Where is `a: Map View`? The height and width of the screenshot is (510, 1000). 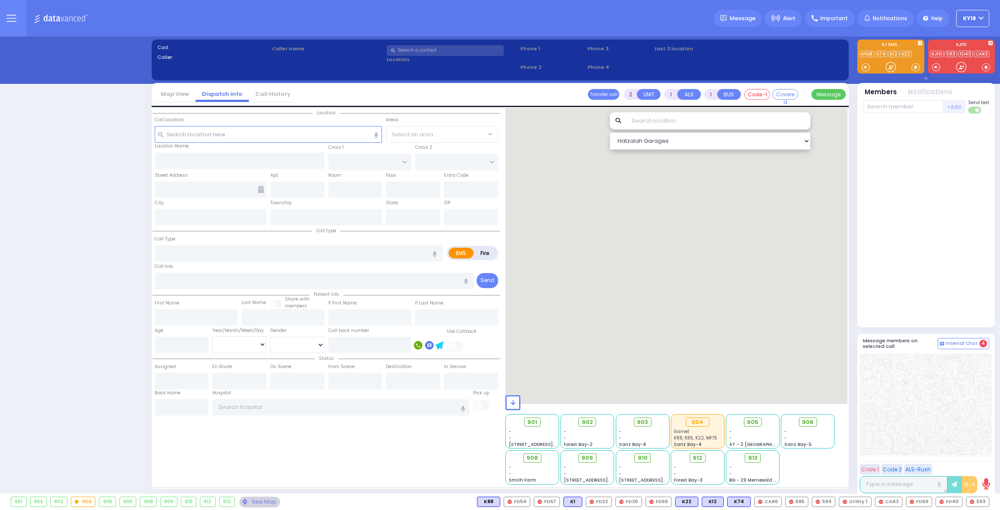
a: Map View is located at coordinates (175, 94).